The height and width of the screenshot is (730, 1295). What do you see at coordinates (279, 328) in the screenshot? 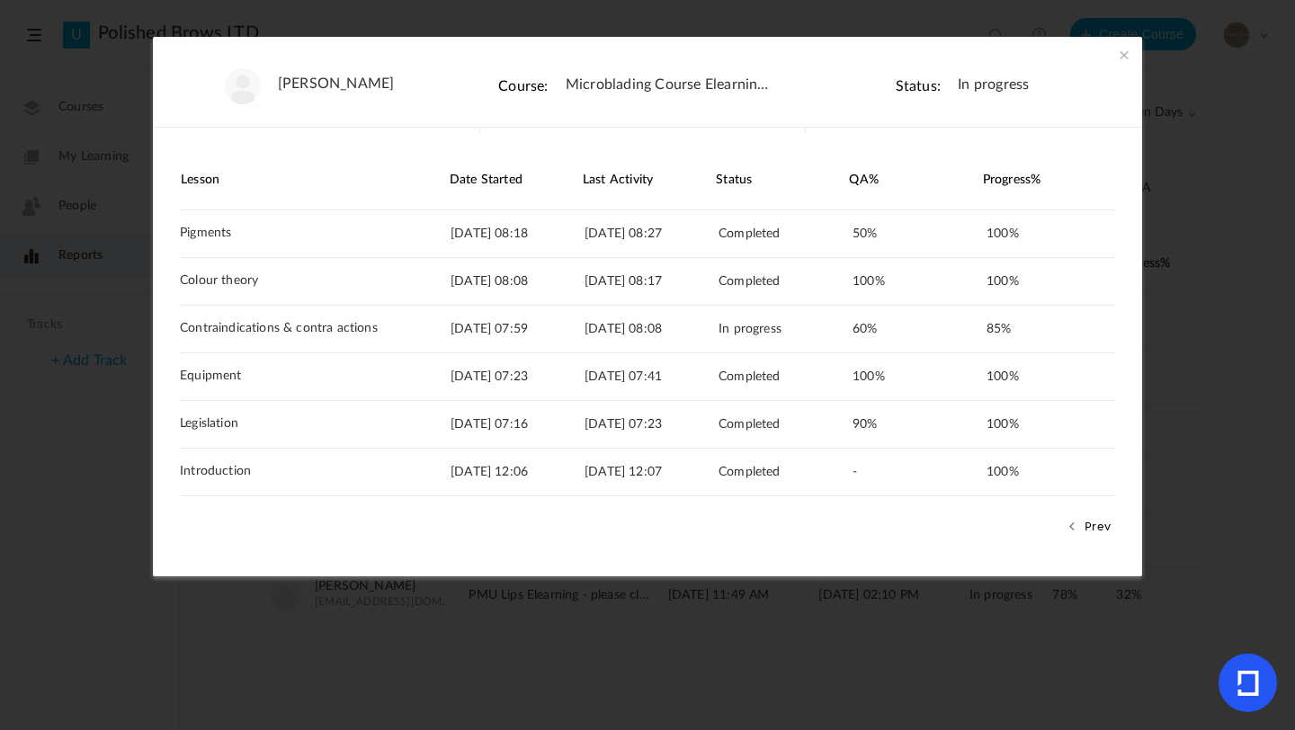
I see `span: Contraindications & contra actions` at bounding box center [279, 328].